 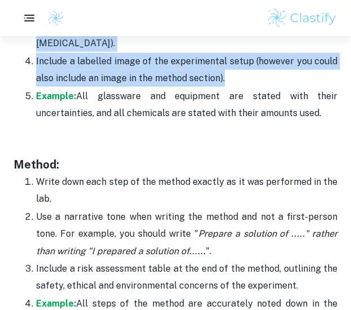 What do you see at coordinates (187, 105) in the screenshot?
I see `p: All glassware and equipment are stated with their uncertainties, and all chemicals are stated wit...` at bounding box center [187, 105].